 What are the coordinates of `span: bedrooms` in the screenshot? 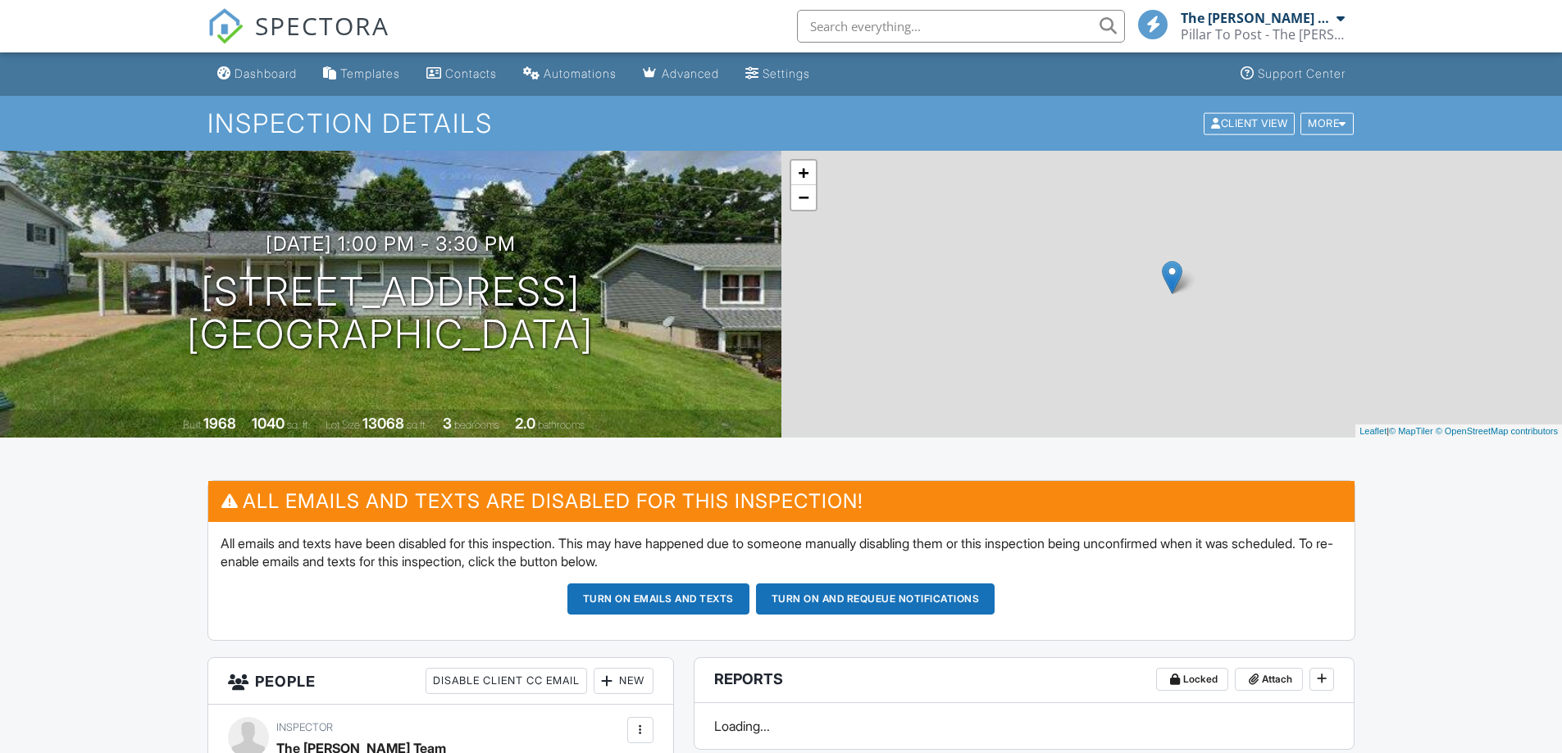 It's located at (476, 425).